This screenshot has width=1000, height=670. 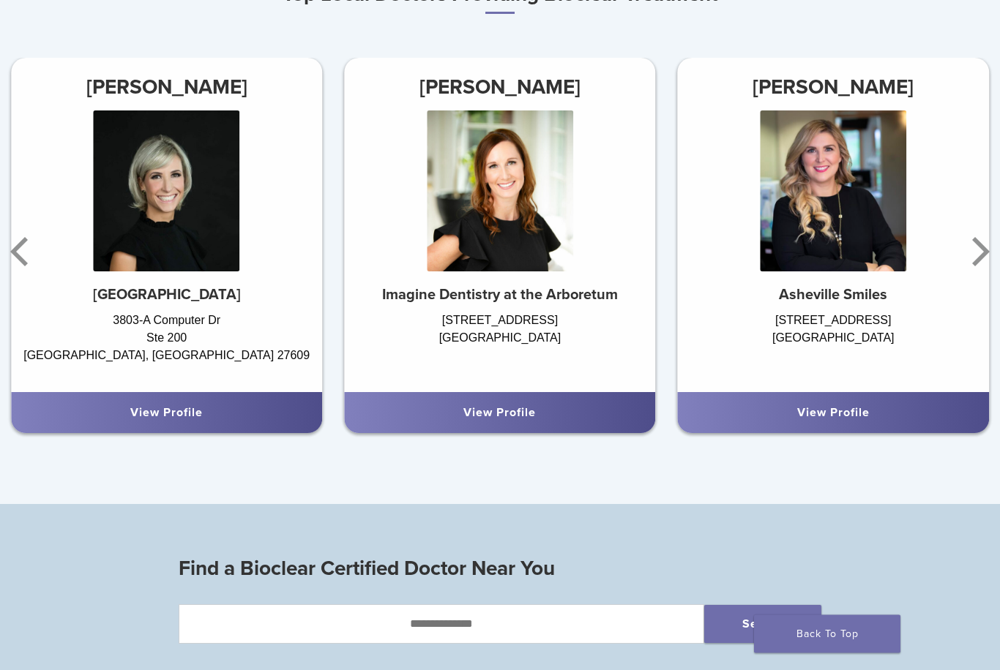 I want to click on button: Next, so click(x=978, y=252).